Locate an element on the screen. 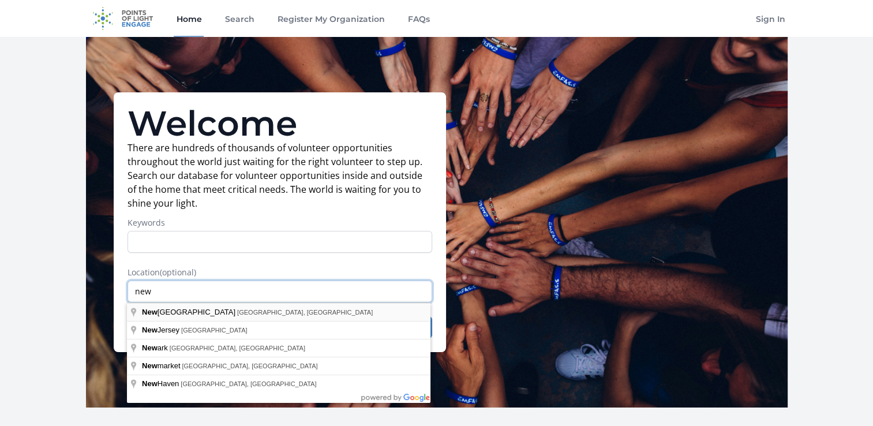  span: (optional) is located at coordinates (178, 272).